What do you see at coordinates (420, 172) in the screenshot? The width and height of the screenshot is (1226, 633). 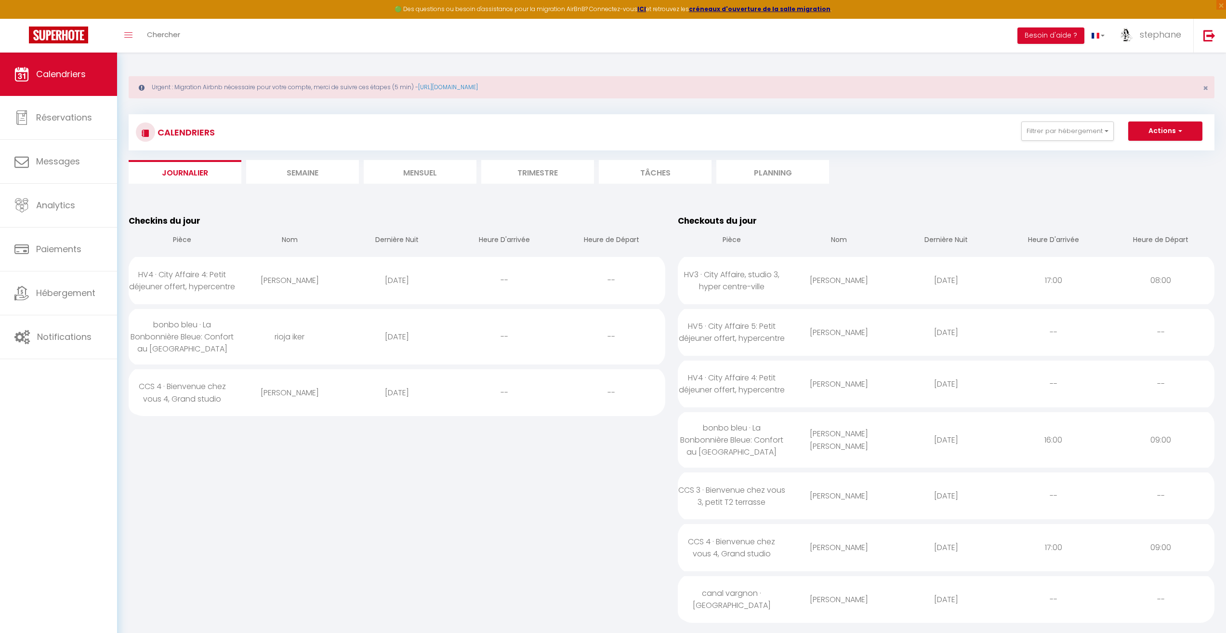 I see `li: Mensuel` at bounding box center [420, 172].